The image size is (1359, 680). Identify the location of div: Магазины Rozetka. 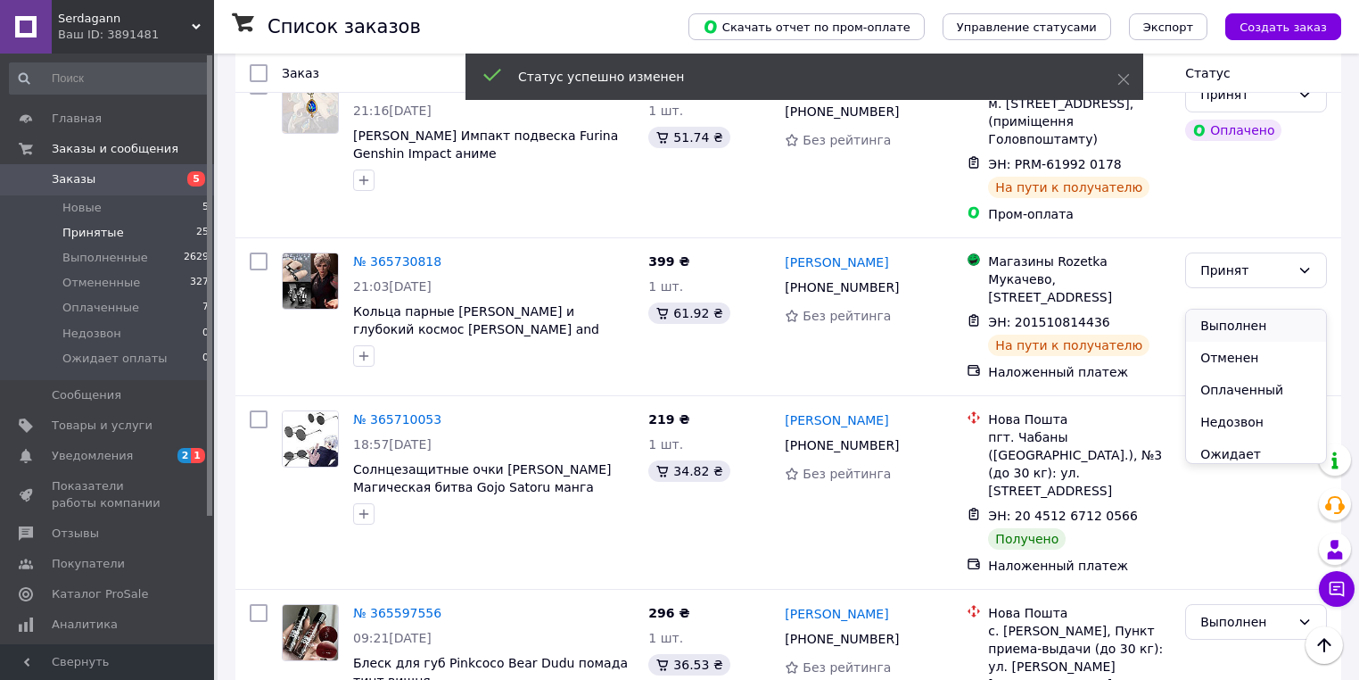
(1079, 261).